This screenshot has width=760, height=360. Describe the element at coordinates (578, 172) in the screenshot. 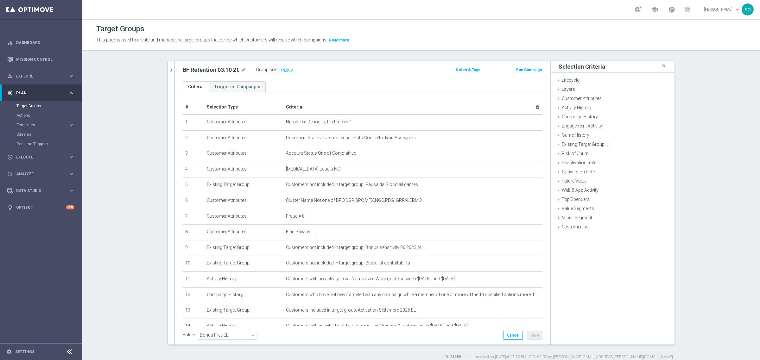

I see `span: Conversion Rate` at that location.